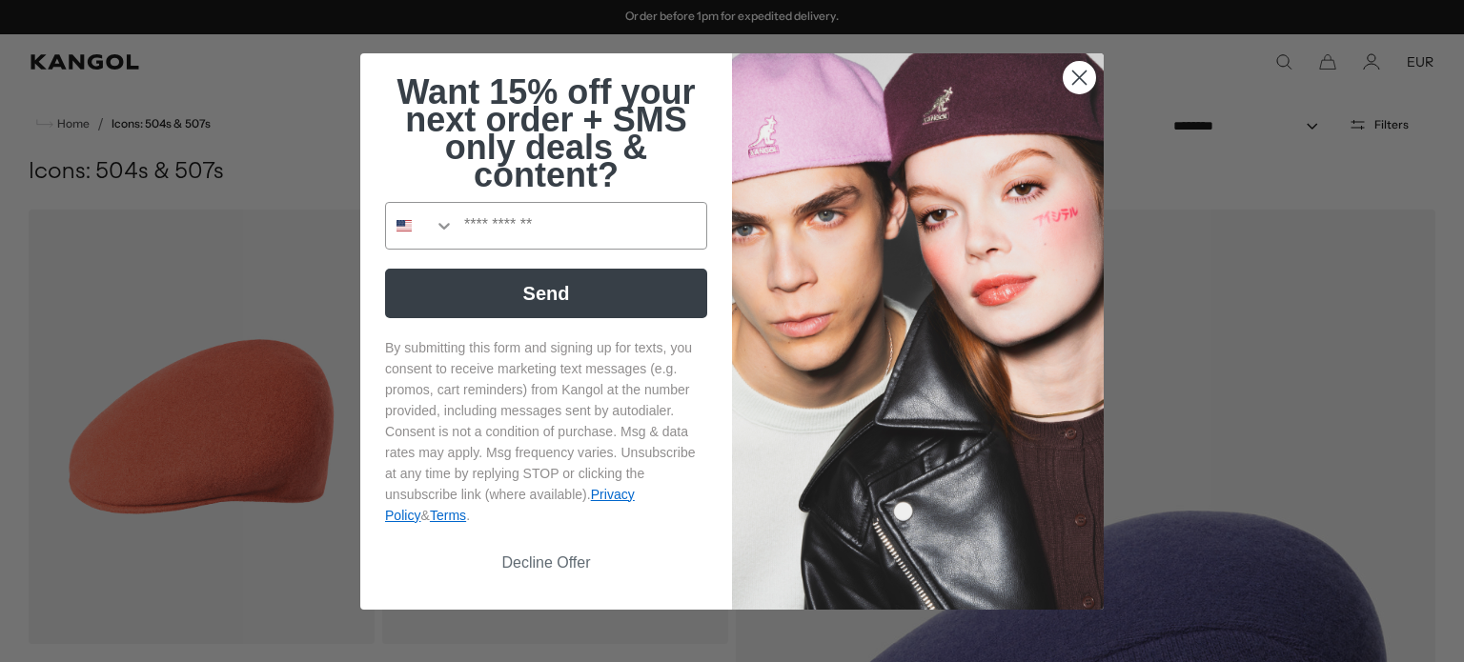  I want to click on a: Terms, so click(448, 516).